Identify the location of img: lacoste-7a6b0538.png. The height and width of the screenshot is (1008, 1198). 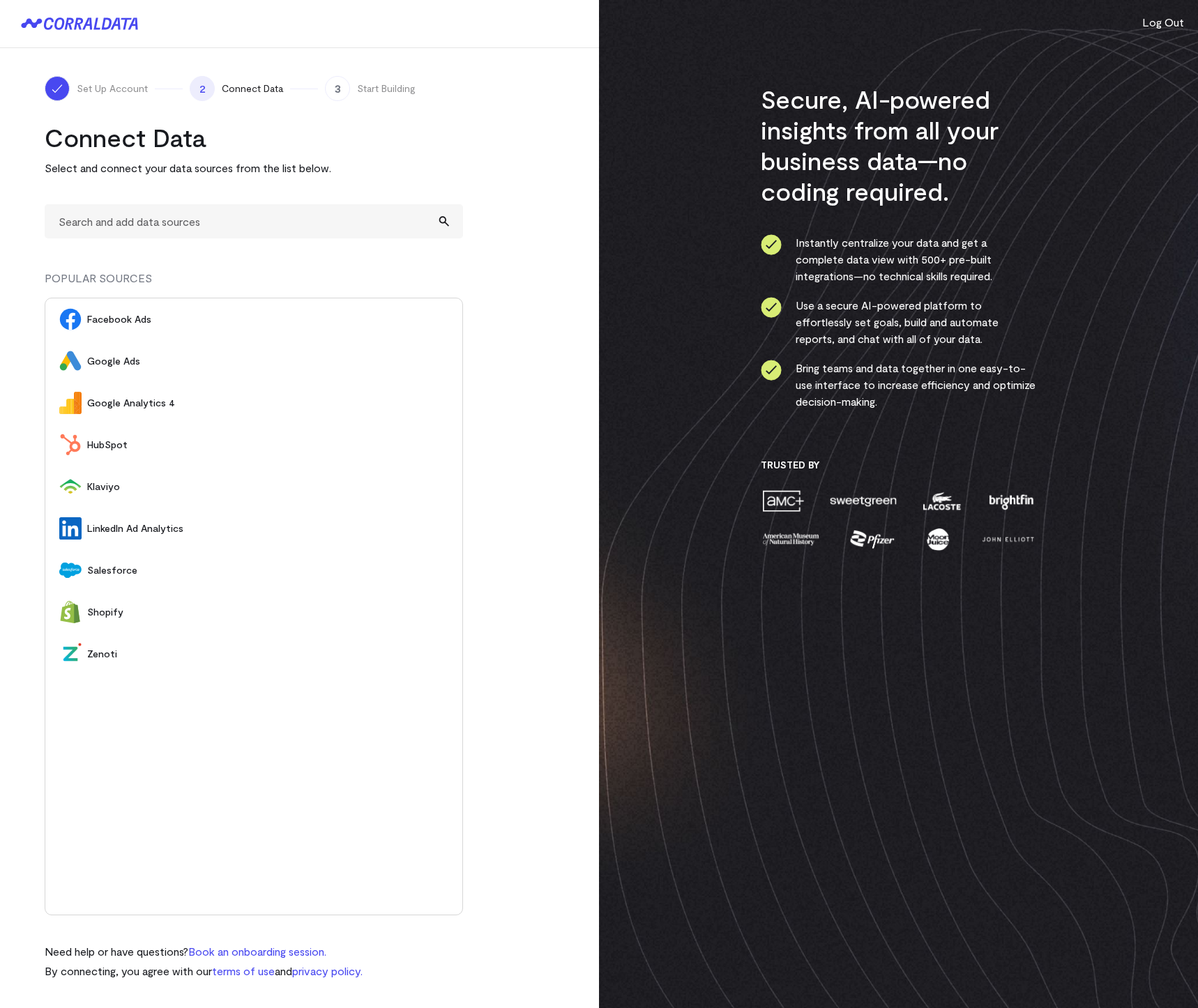
(941, 501).